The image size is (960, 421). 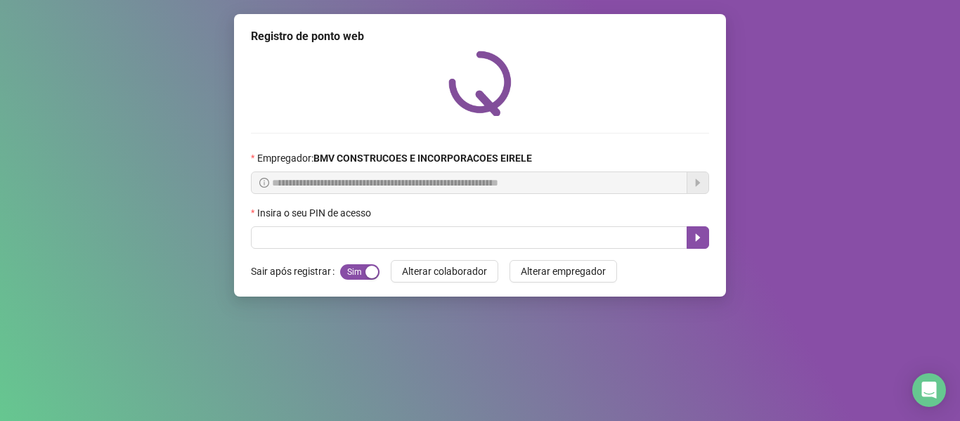 I want to click on span: caret-right, so click(x=698, y=237).